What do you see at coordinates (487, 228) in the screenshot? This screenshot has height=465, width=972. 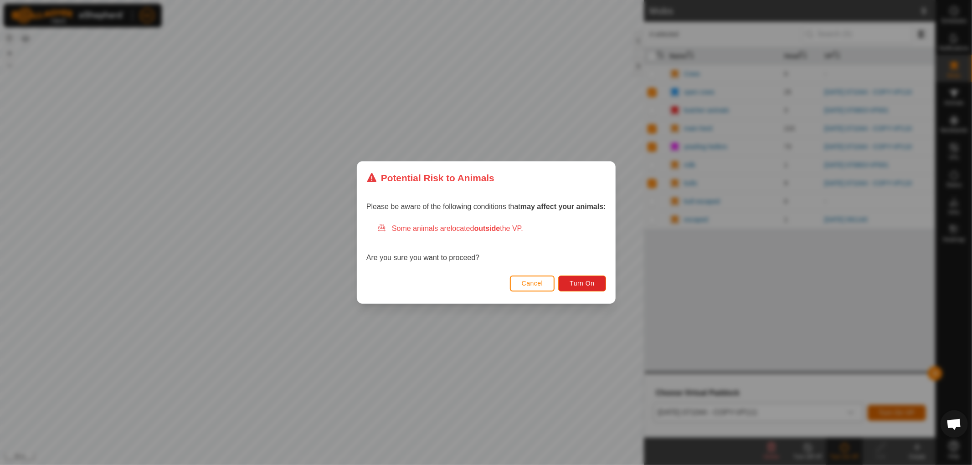 I see `span: located the VP.` at bounding box center [487, 228].